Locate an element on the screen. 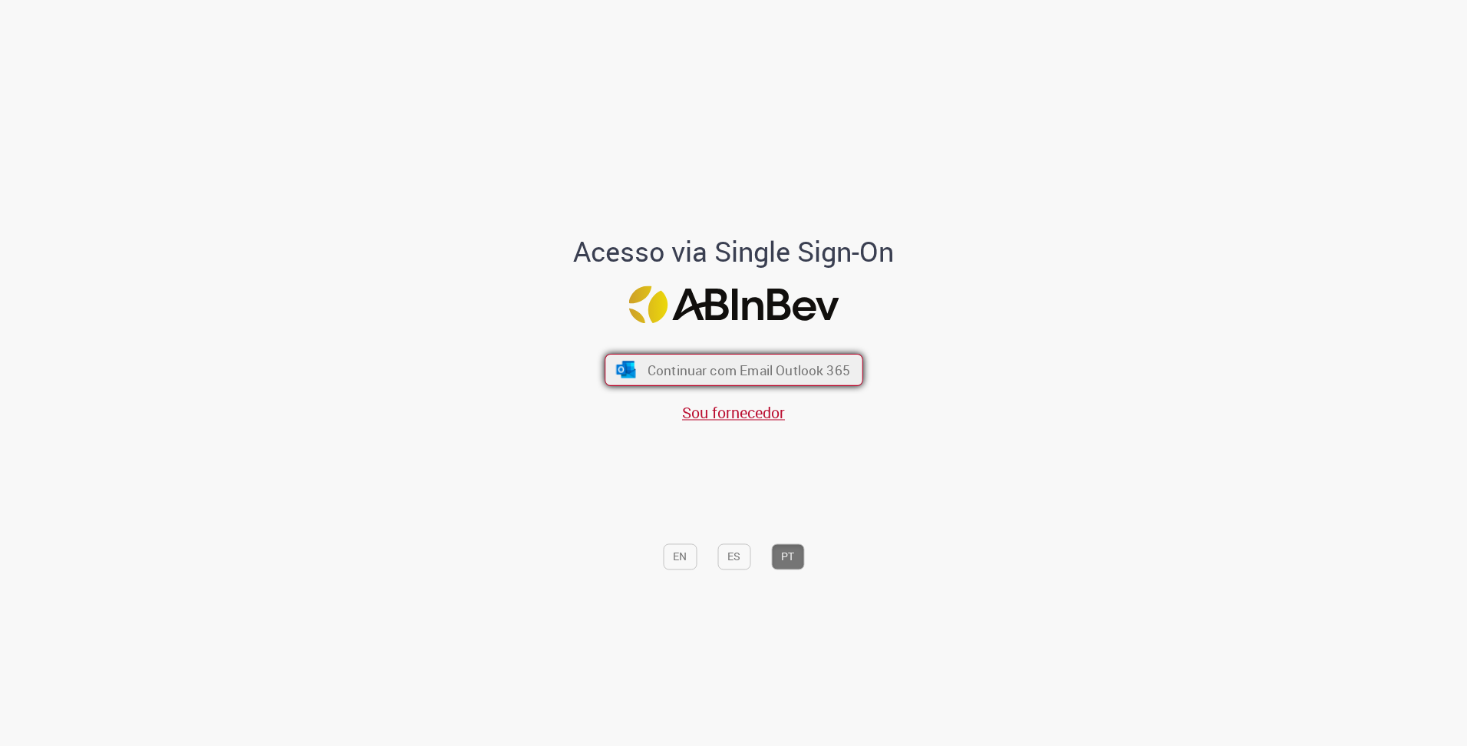  button: EN is located at coordinates (680, 557).